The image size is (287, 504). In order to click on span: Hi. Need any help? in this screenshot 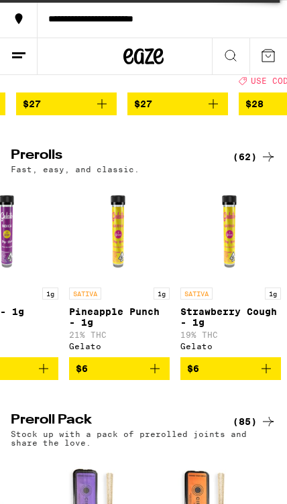, I will do `click(60, 16)`.